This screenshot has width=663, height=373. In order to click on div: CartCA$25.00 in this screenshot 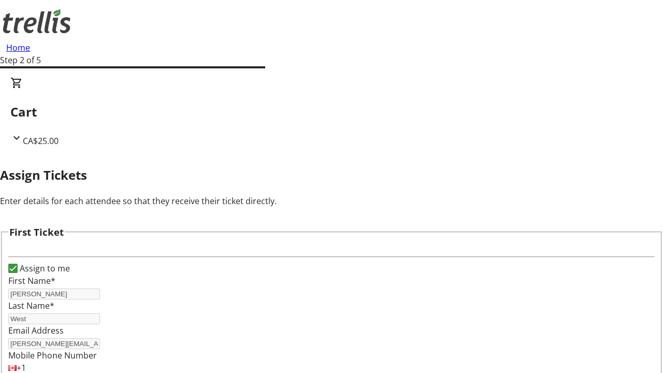, I will do `click(332, 112)`.